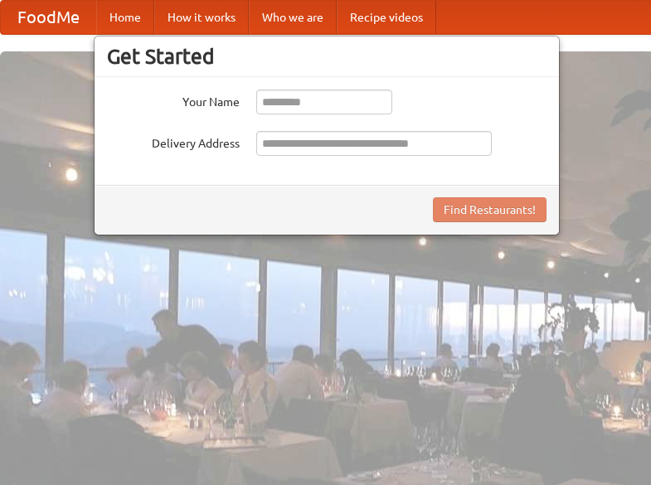  Describe the element at coordinates (125, 17) in the screenshot. I see `a: Home` at that location.